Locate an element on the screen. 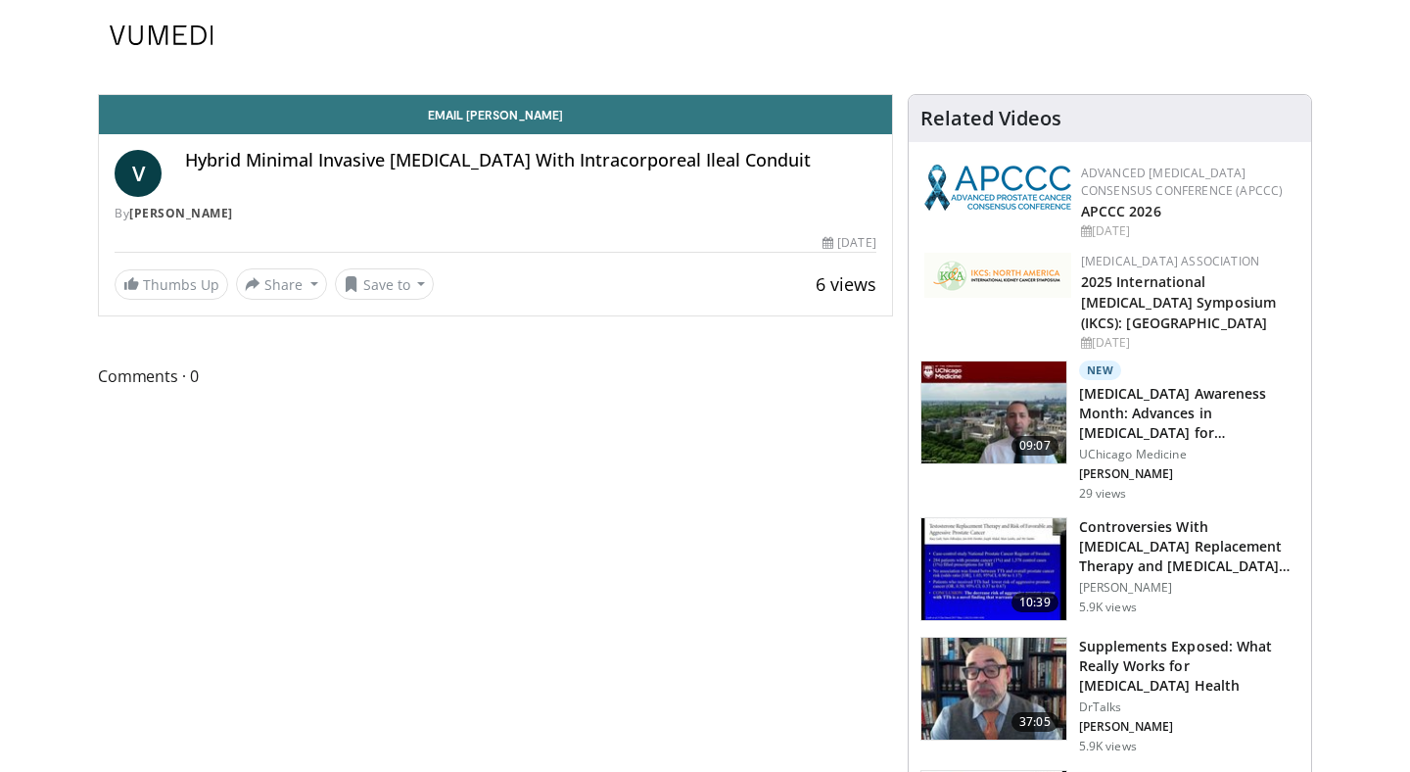  a: Thumbs Up is located at coordinates (171, 284).